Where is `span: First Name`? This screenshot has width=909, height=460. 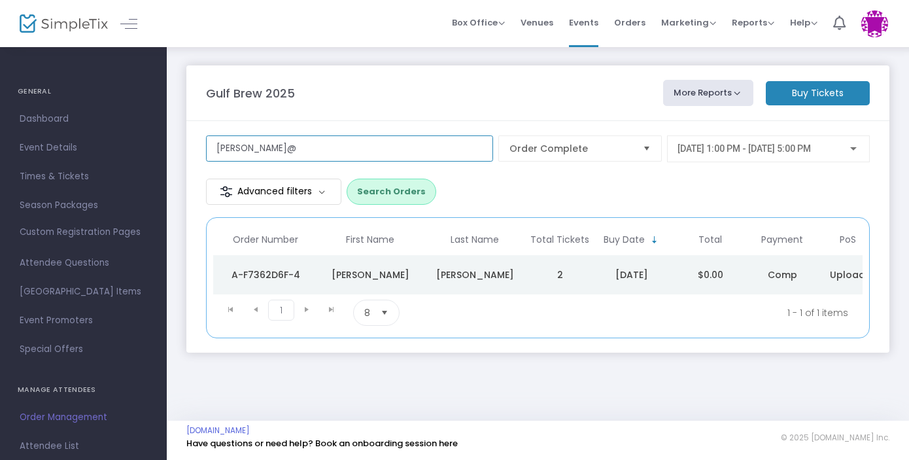 span: First Name is located at coordinates (370, 239).